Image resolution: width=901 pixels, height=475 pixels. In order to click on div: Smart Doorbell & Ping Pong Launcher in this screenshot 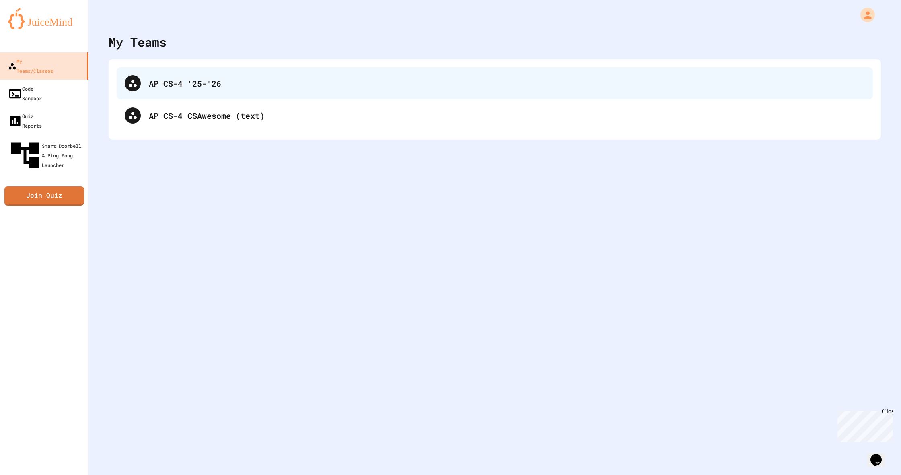, I will do `click(47, 155)`.